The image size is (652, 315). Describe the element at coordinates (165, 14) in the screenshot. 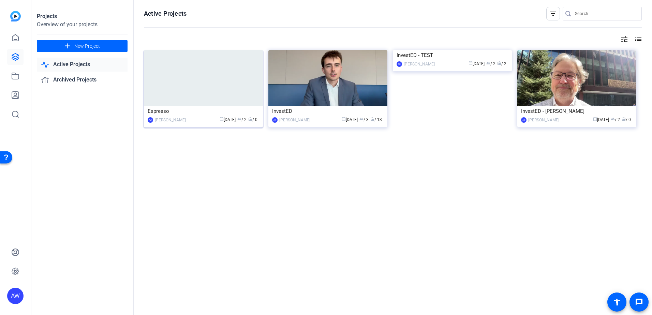

I see `h1: Active Projects` at that location.